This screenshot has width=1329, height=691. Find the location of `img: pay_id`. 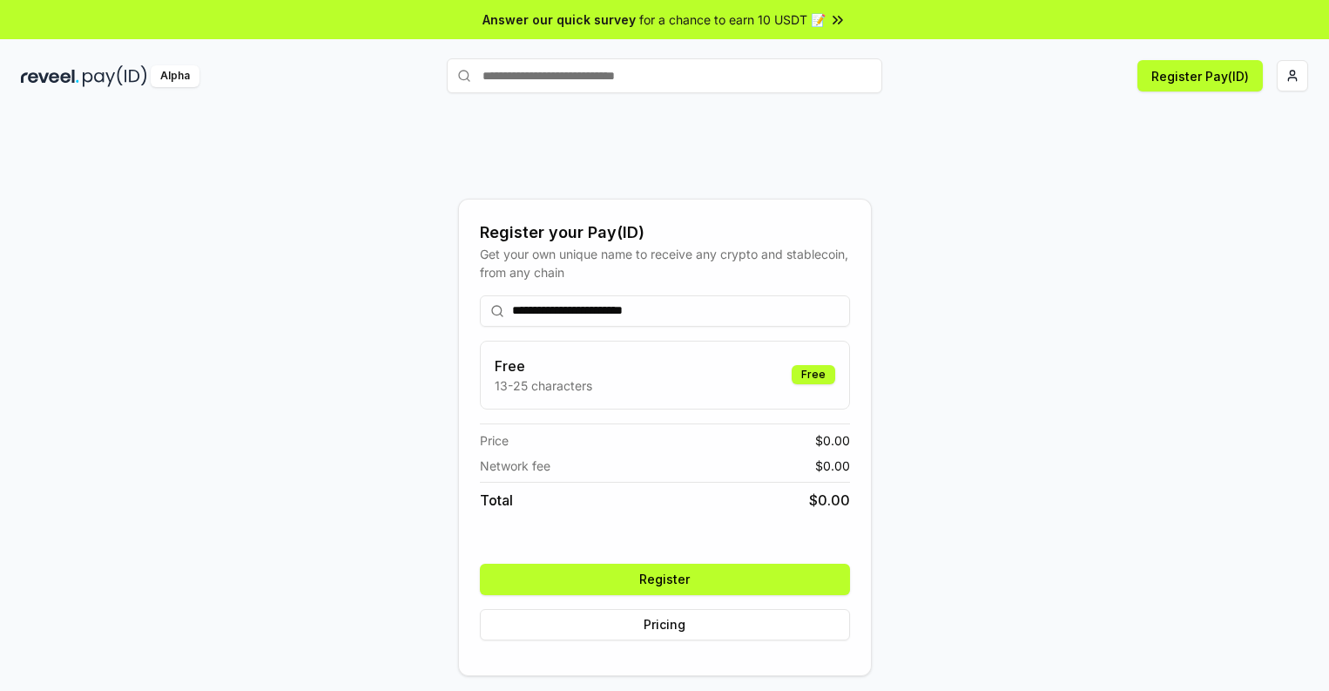

img: pay_id is located at coordinates (115, 76).